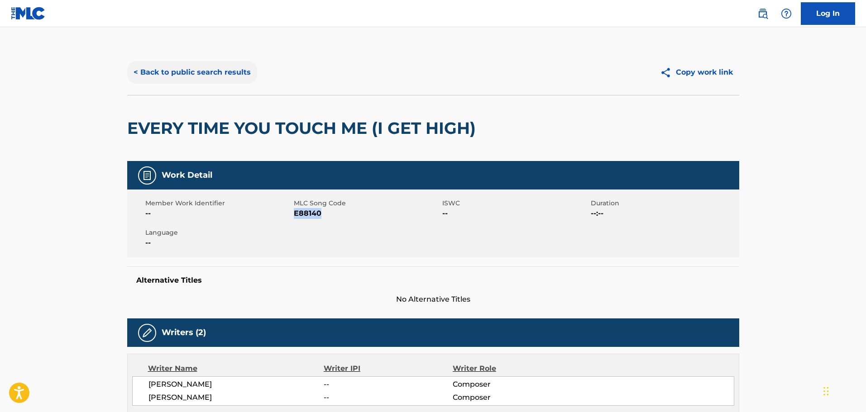 The image size is (866, 412). I want to click on div: Drag, so click(826, 391).